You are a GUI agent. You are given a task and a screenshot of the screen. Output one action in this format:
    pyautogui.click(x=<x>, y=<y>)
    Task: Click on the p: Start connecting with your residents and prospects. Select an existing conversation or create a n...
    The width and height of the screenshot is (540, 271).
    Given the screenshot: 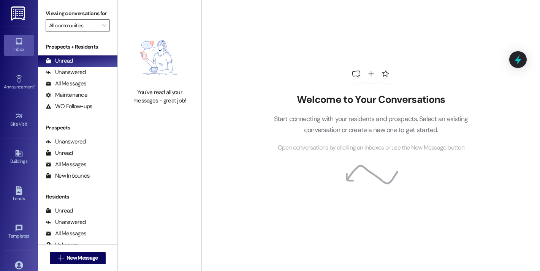 What is the action you would take?
    pyautogui.click(x=371, y=124)
    